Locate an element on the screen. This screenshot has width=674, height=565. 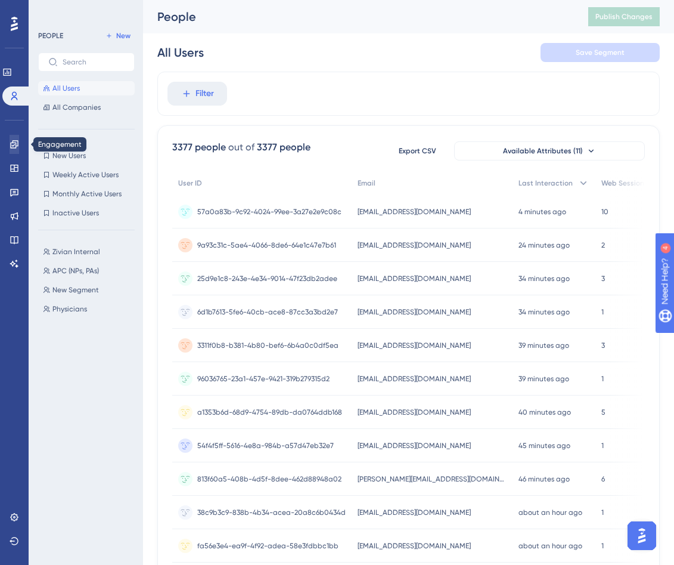
span: All Users is located at coordinates (66, 88).